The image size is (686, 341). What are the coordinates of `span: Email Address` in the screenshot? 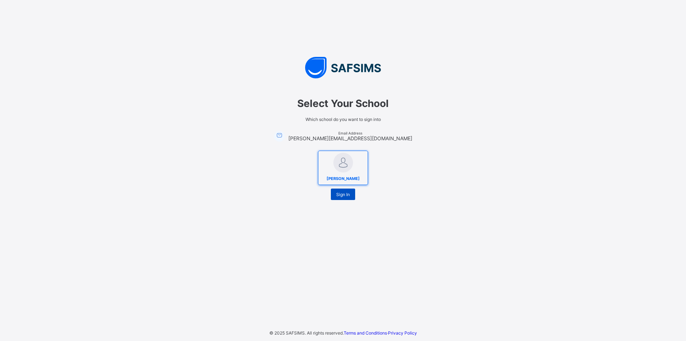 It's located at (350, 133).